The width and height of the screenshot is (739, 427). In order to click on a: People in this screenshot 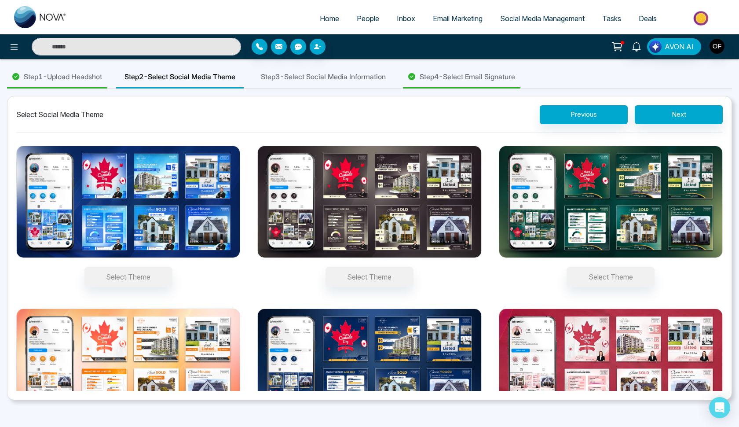, I will do `click(368, 18)`.